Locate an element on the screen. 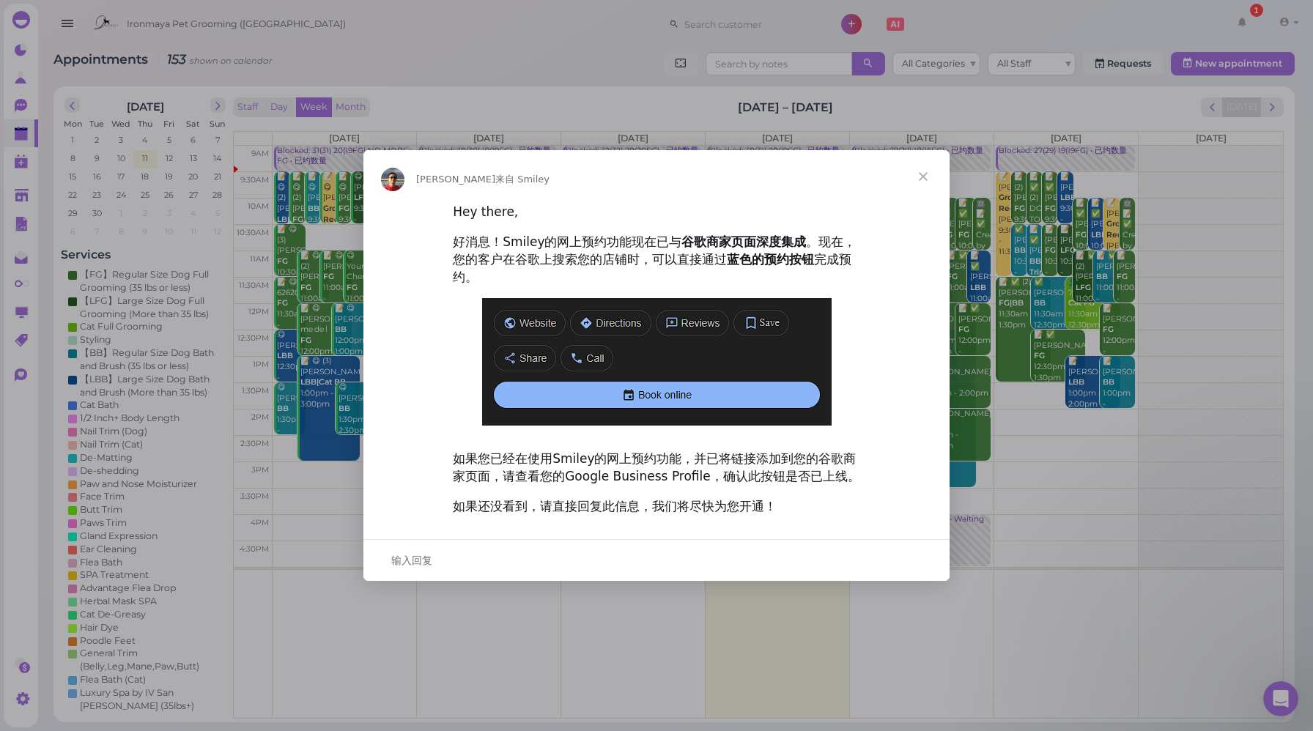 This screenshot has width=1313, height=731. b: 蓝色的预约按钮 is located at coordinates (770, 259).